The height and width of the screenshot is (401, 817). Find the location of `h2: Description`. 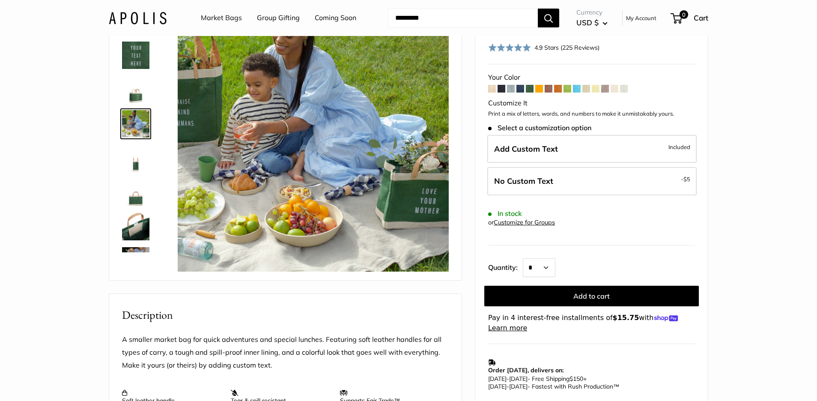

h2: Description is located at coordinates (285, 315).